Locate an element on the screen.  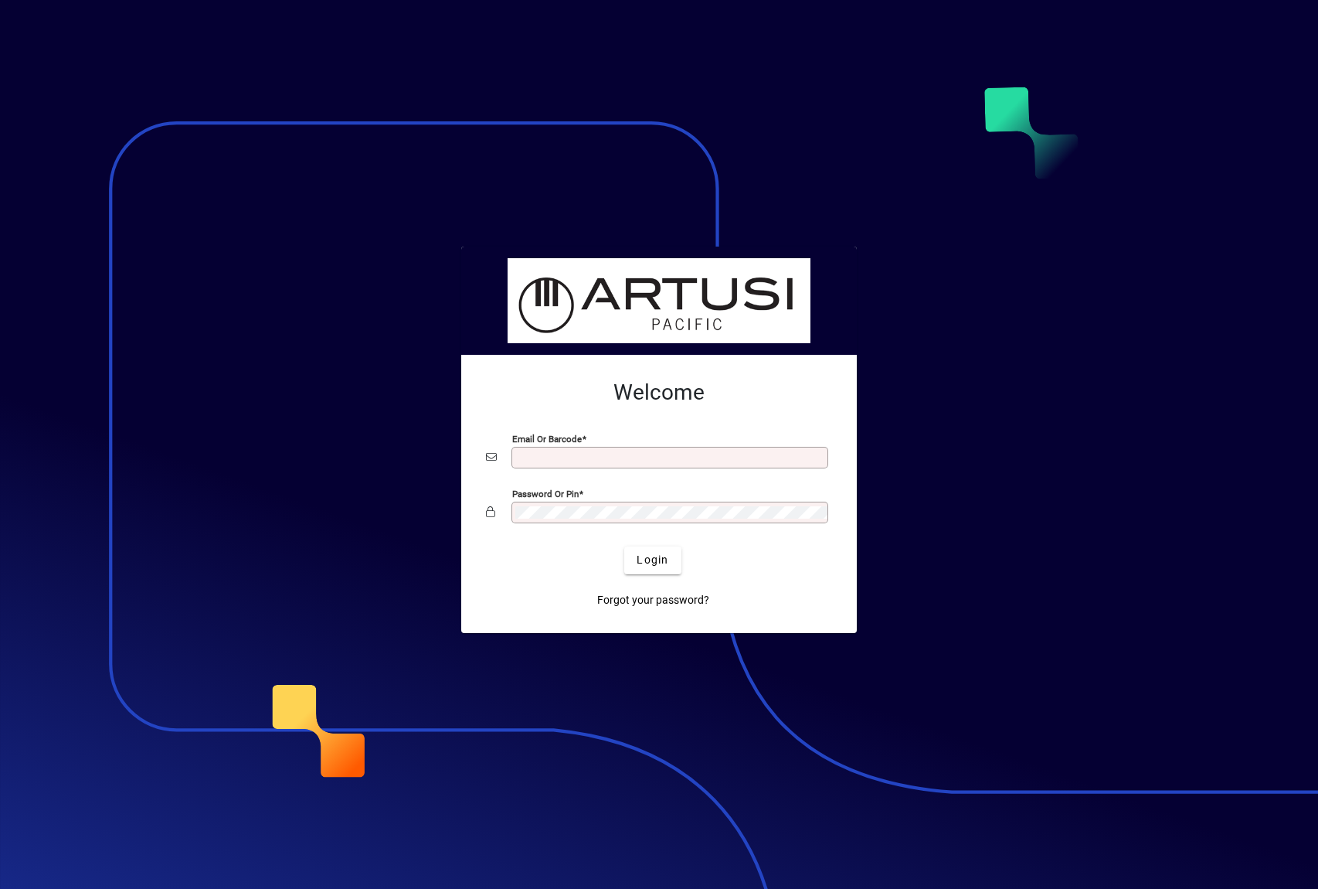
button: Login is located at coordinates (652, 560).